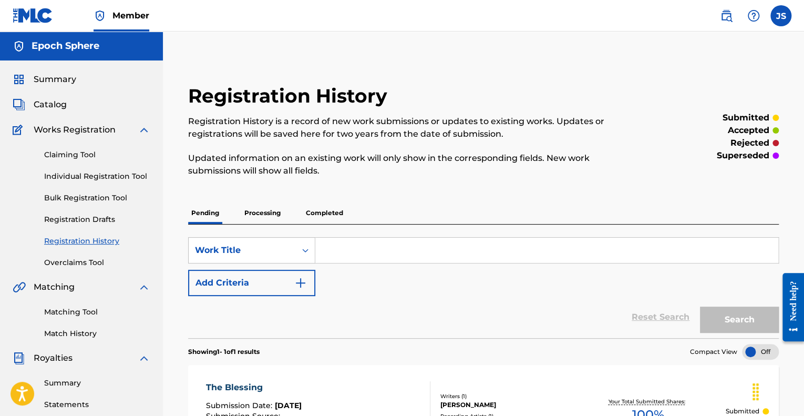 The width and height of the screenshot is (804, 416). I want to click on img: MLC Logo, so click(33, 15).